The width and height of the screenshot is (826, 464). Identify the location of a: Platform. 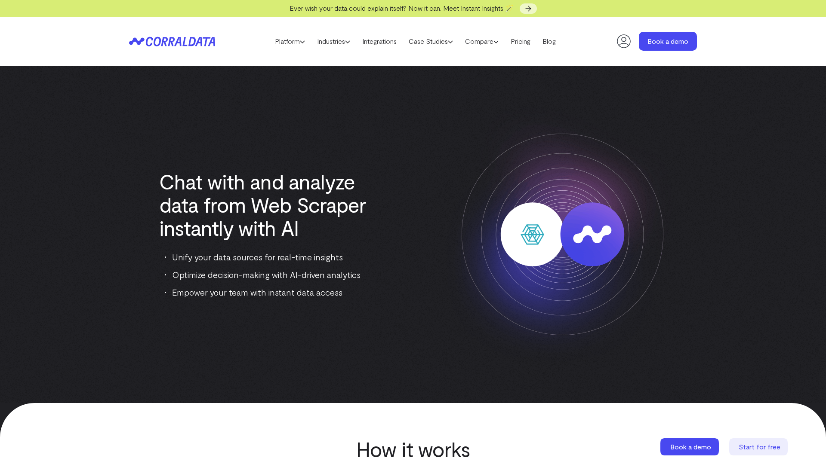
(290, 41).